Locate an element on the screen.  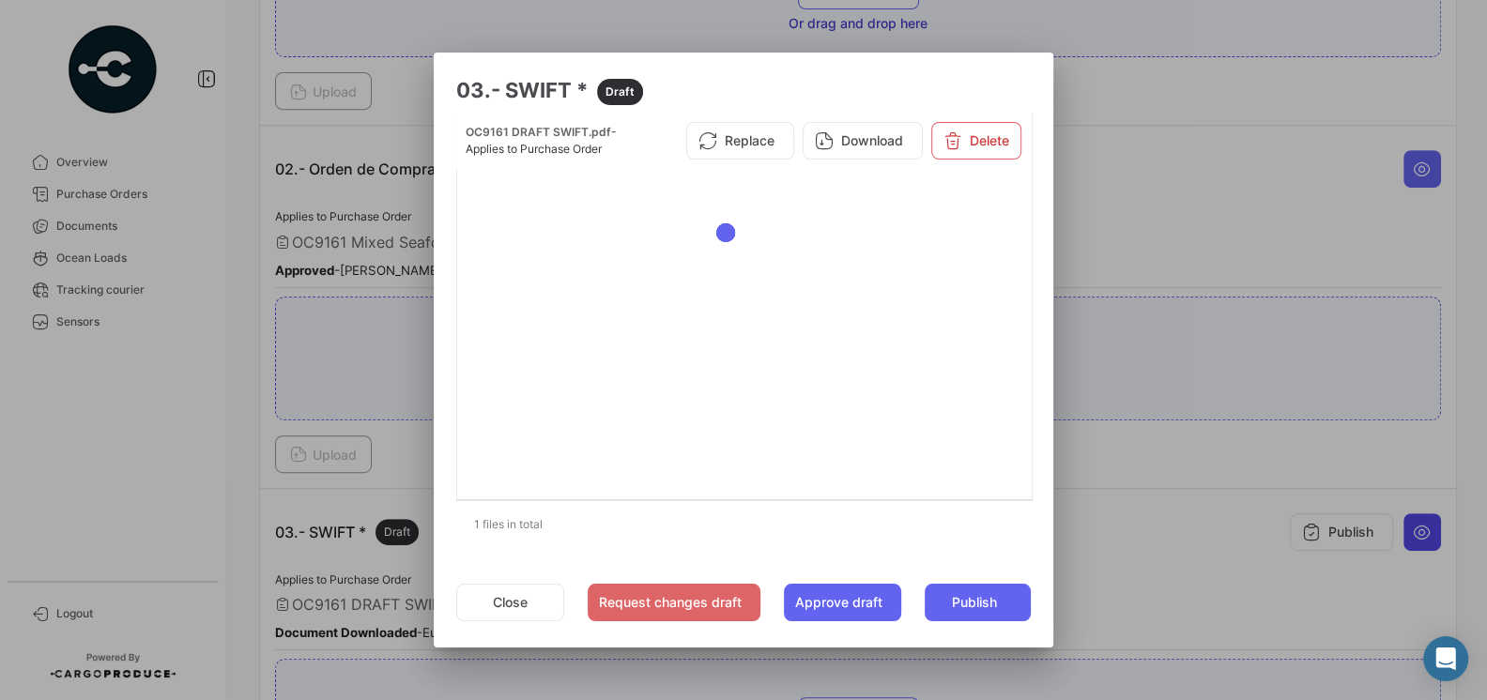
span: Draft is located at coordinates (619, 92).